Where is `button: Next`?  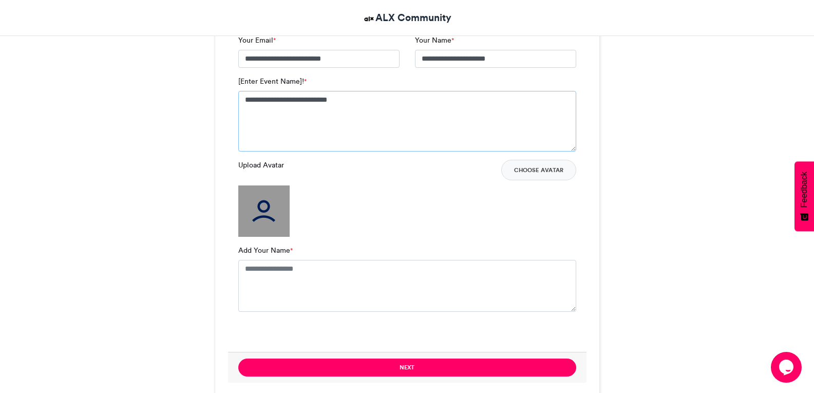
button: Next is located at coordinates (407, 367).